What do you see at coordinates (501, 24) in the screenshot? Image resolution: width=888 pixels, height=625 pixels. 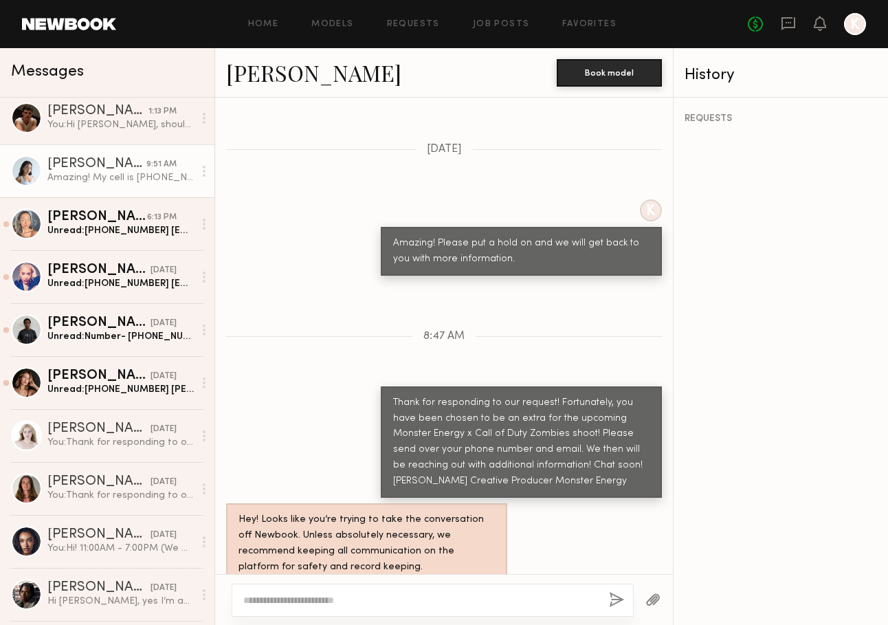 I see `a: Job Posts` at bounding box center [501, 24].